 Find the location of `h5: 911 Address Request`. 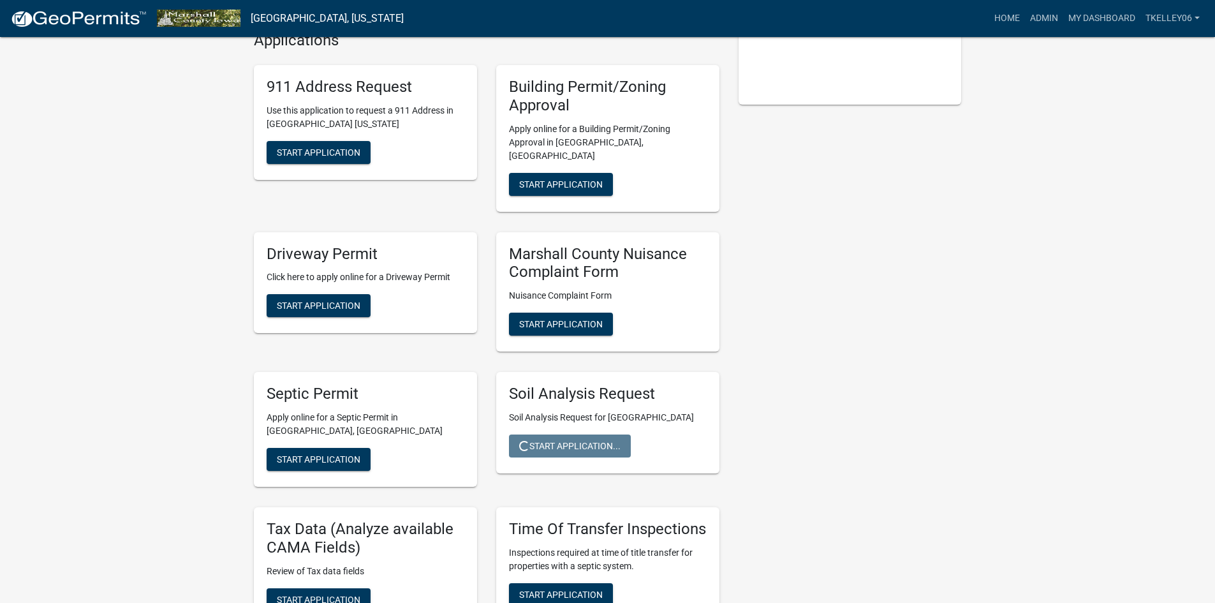

h5: 911 Address Request is located at coordinates (366, 87).